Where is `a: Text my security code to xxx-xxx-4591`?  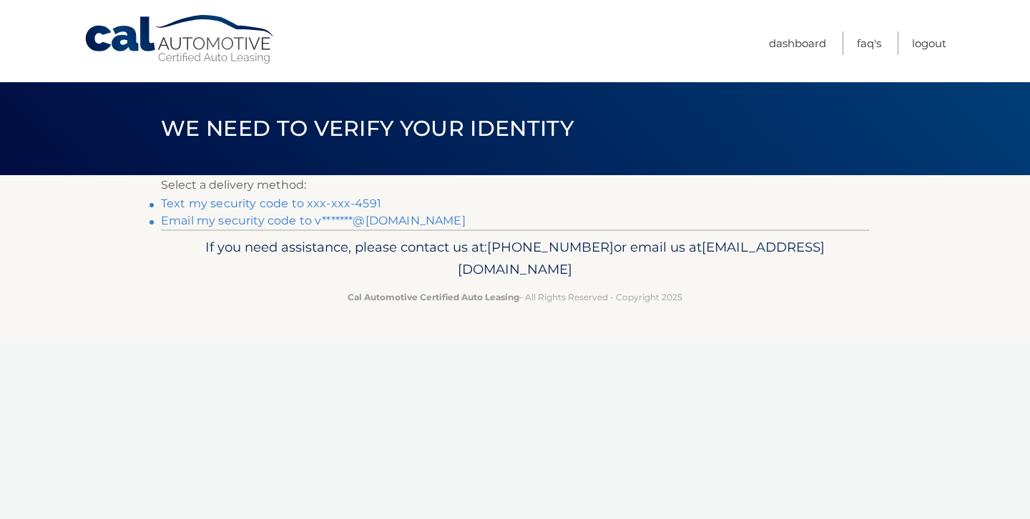
a: Text my security code to xxx-xxx-4591 is located at coordinates (271, 203).